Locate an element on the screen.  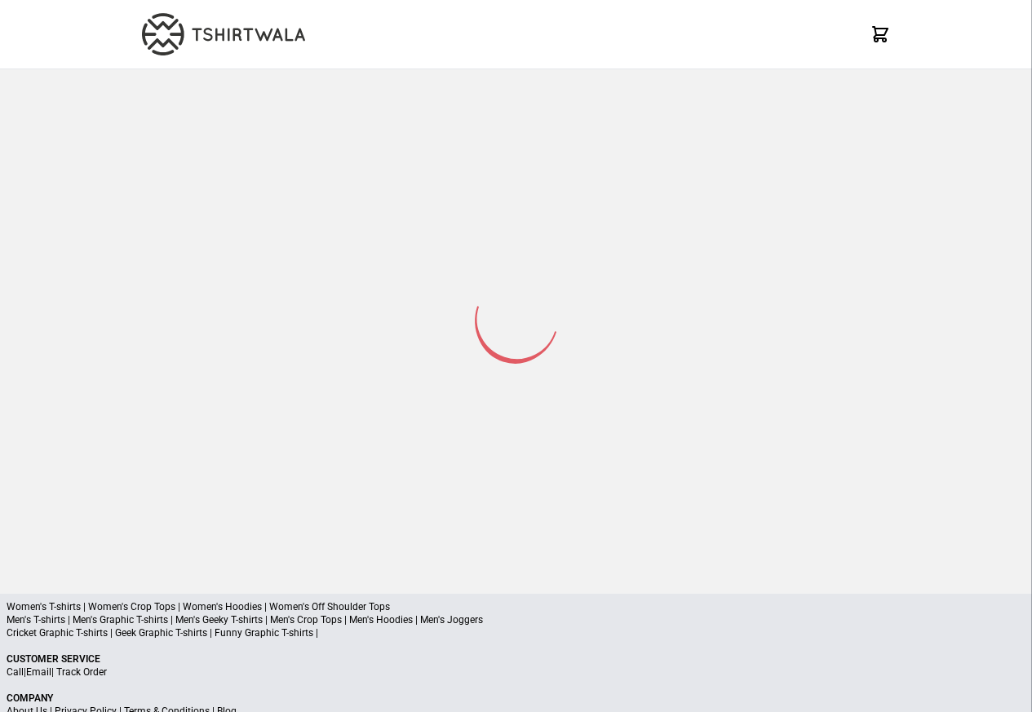
p: Women's T-shirts | Women's Crop Tops | Women's Hoodies | Women's Off Shoulder Tops is located at coordinates (516, 607).